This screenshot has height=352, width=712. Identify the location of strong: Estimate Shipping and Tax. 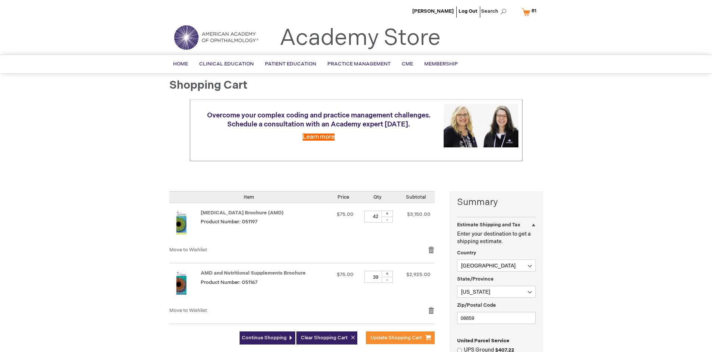
(488, 225).